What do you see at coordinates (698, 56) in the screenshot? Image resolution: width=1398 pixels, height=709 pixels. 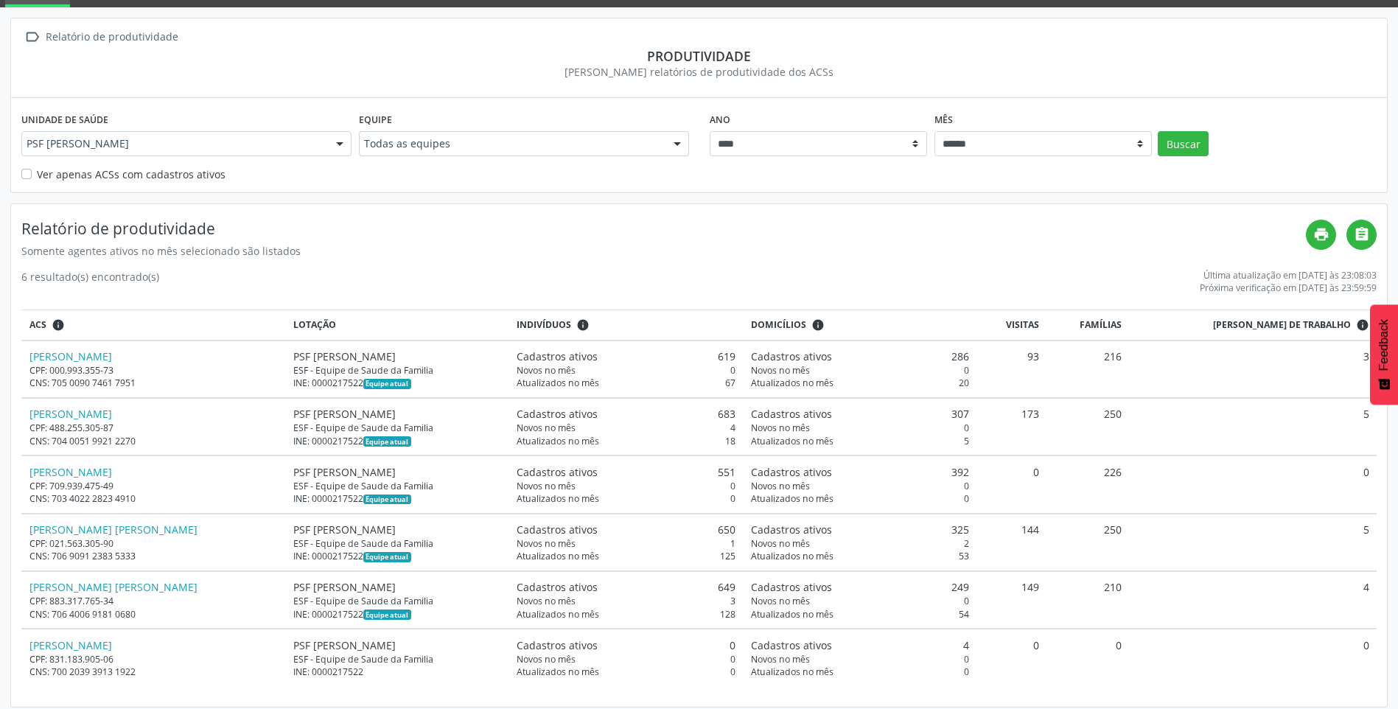 I see `div: Produtividade` at bounding box center [698, 56].